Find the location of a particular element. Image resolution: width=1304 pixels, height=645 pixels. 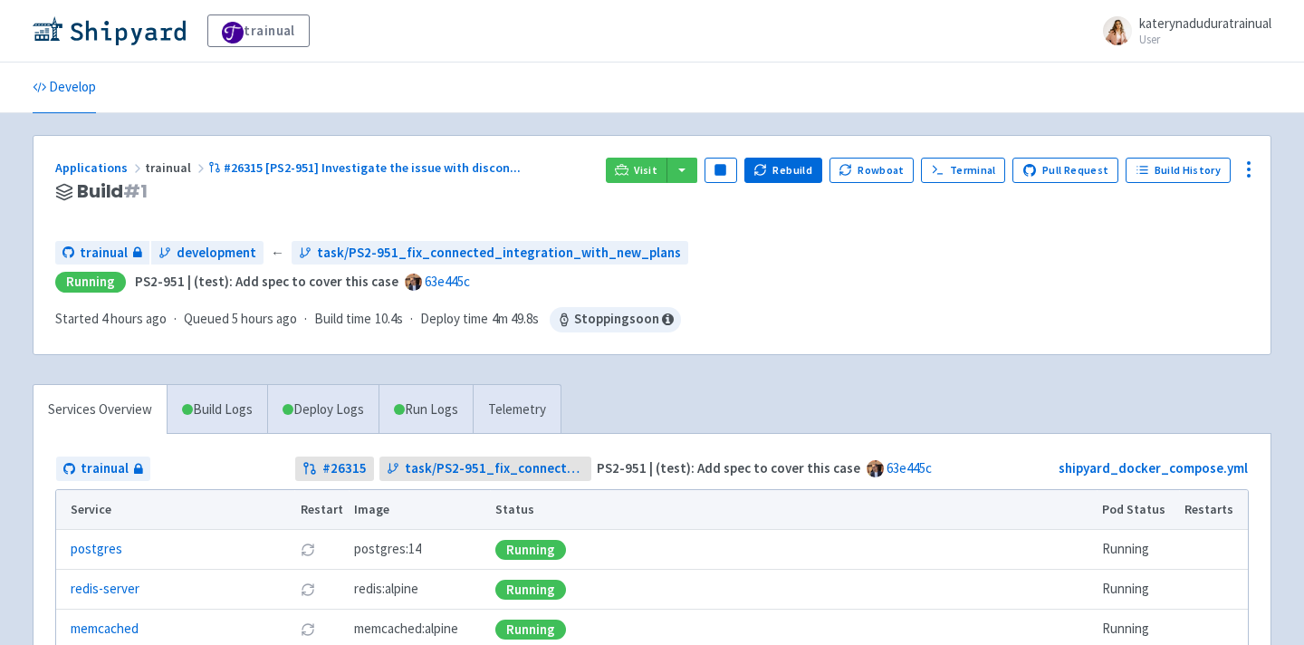

img: Shipyard logo is located at coordinates (109, 31).